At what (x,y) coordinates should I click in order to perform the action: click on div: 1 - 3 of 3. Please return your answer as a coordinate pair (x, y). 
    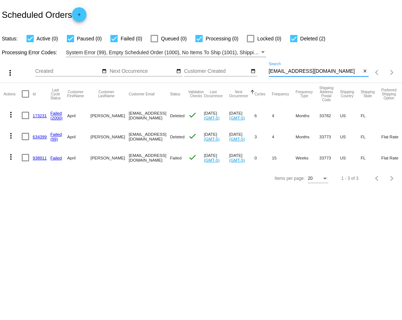
    Looking at the image, I should click on (350, 178).